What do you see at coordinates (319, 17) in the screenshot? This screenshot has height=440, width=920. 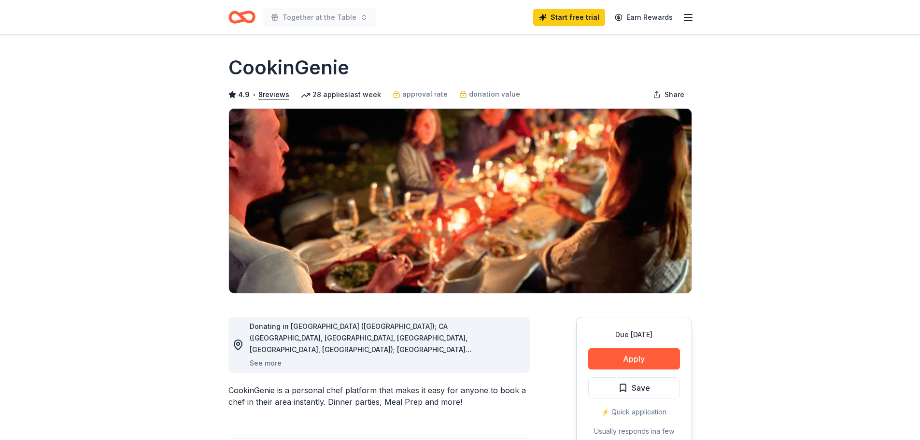 I see `span: Together at the Table` at bounding box center [319, 17].